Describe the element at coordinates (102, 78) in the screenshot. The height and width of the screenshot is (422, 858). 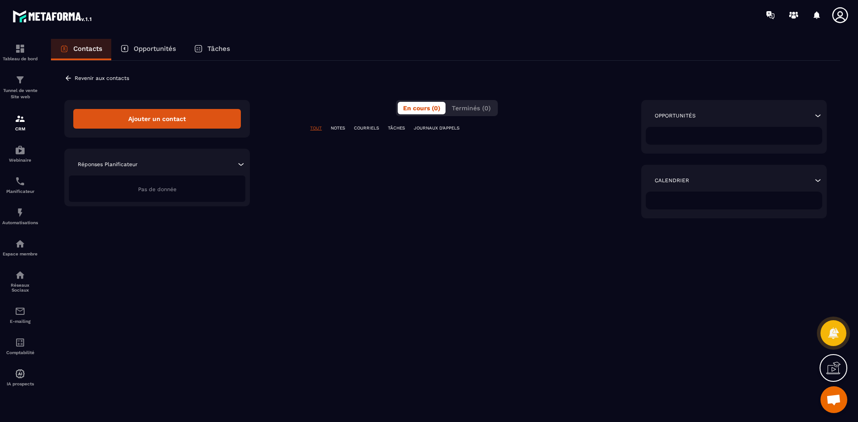
I see `p: Revenir aux contacts` at that location.